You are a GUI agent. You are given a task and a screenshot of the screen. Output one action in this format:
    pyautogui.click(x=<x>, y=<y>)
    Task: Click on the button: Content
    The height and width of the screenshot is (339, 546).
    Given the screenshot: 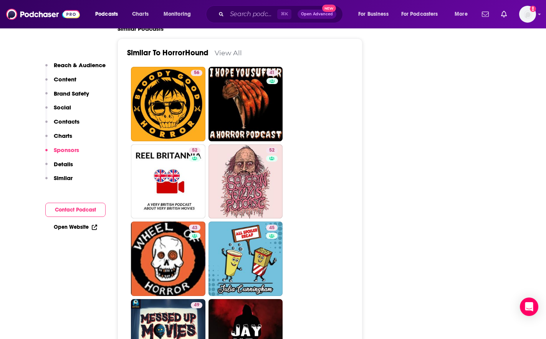 What is the action you would take?
    pyautogui.click(x=61, y=83)
    